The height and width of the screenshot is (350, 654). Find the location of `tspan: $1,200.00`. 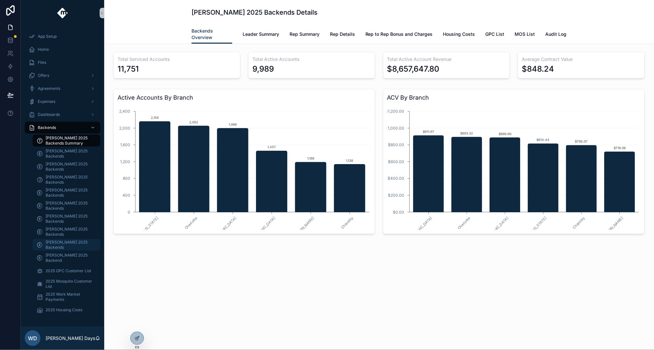

tspan: $1,200.00 is located at coordinates (395, 111).